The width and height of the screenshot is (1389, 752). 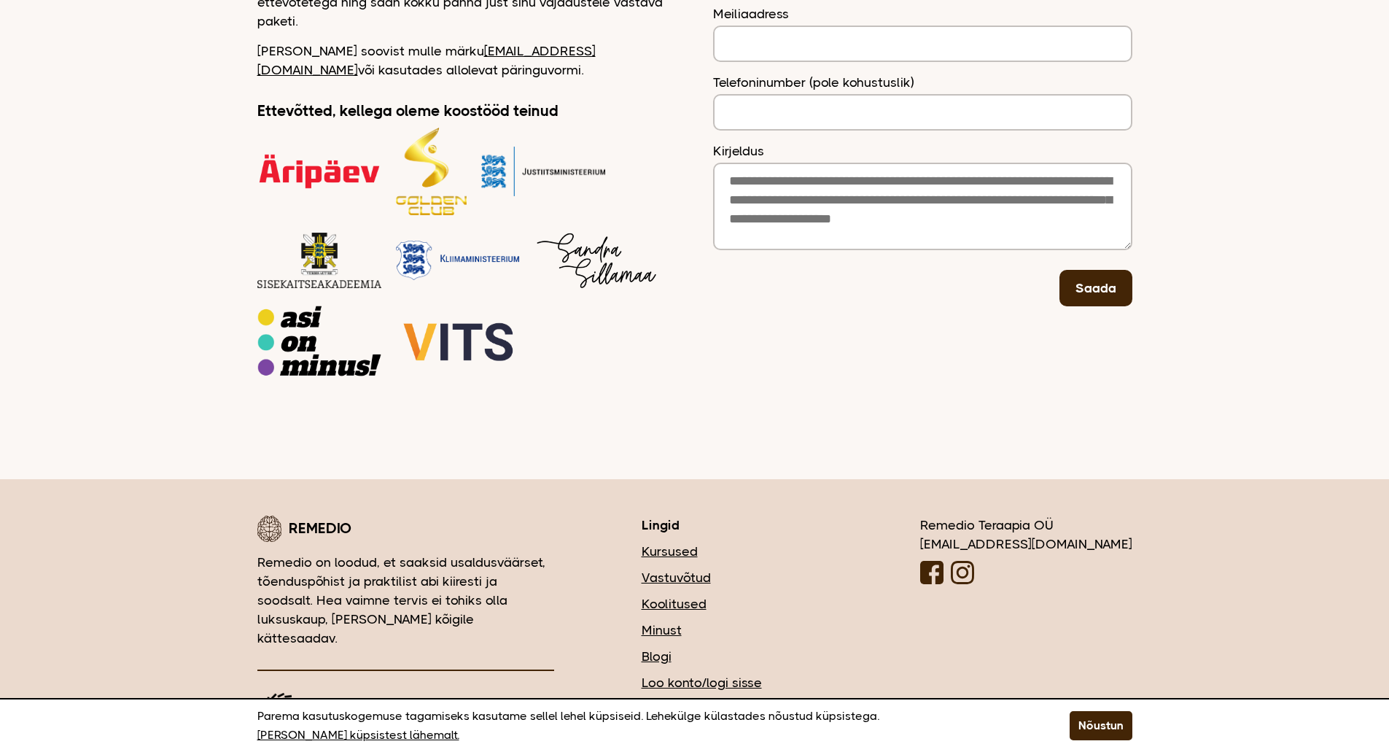 What do you see at coordinates (269, 529) in the screenshot?
I see `img: Remedio logo` at bounding box center [269, 529].